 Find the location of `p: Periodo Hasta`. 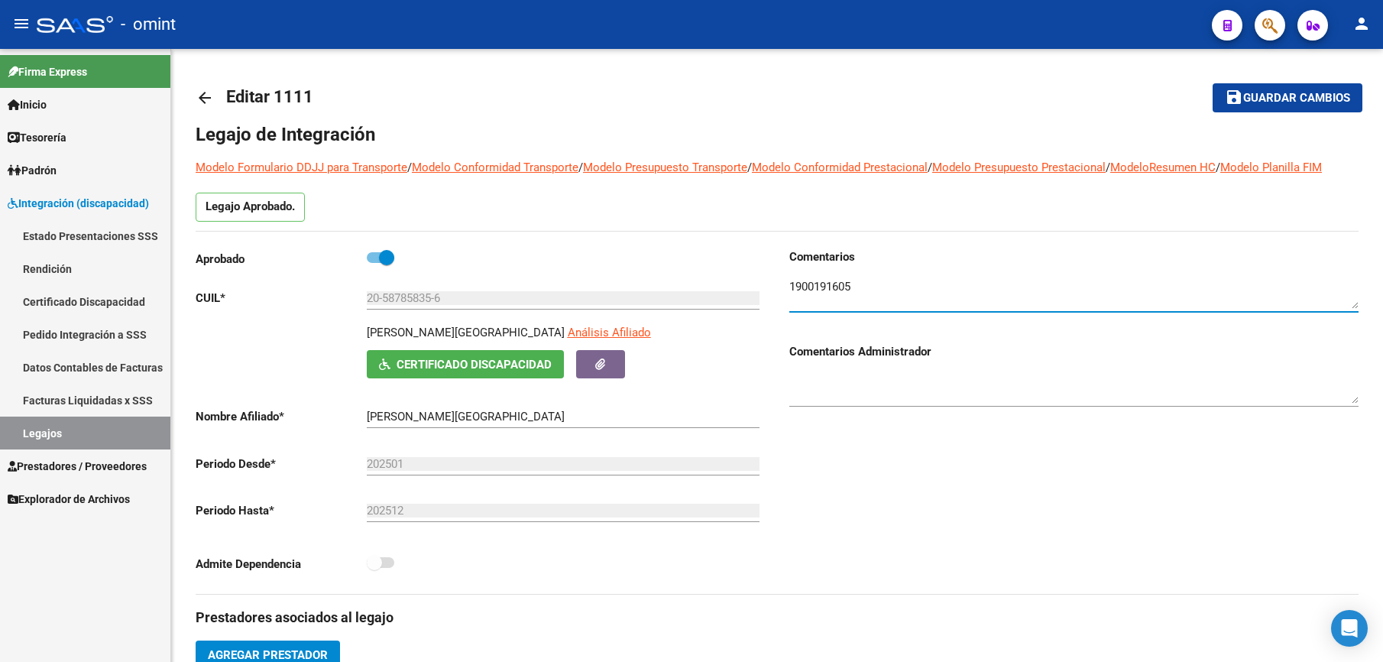

p: Periodo Hasta is located at coordinates (281, 510).